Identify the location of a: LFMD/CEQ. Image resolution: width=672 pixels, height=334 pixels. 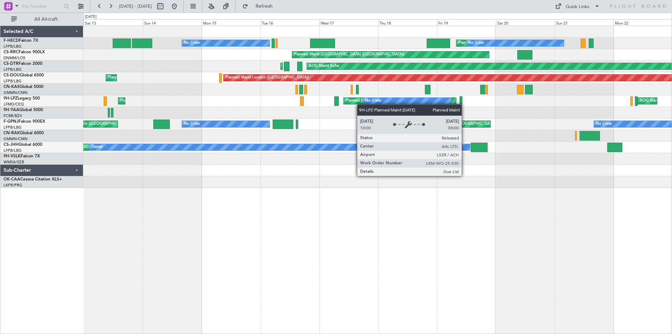
(14, 104).